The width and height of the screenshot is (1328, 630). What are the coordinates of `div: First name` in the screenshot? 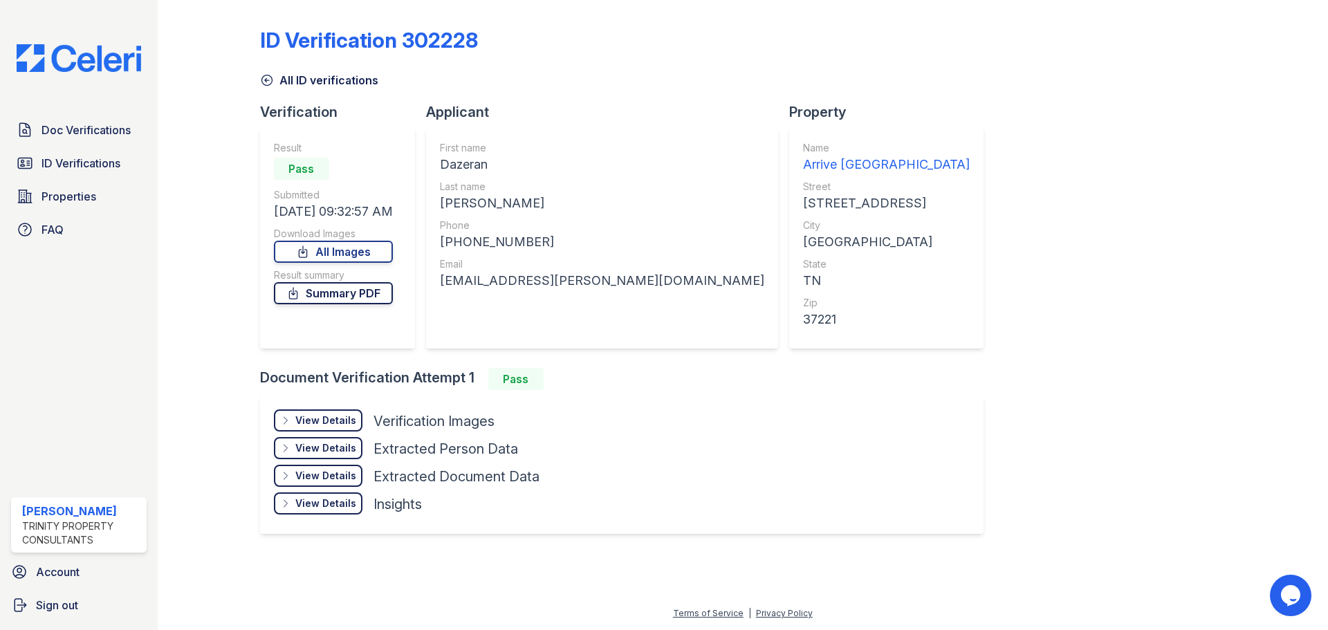 It's located at (602, 148).